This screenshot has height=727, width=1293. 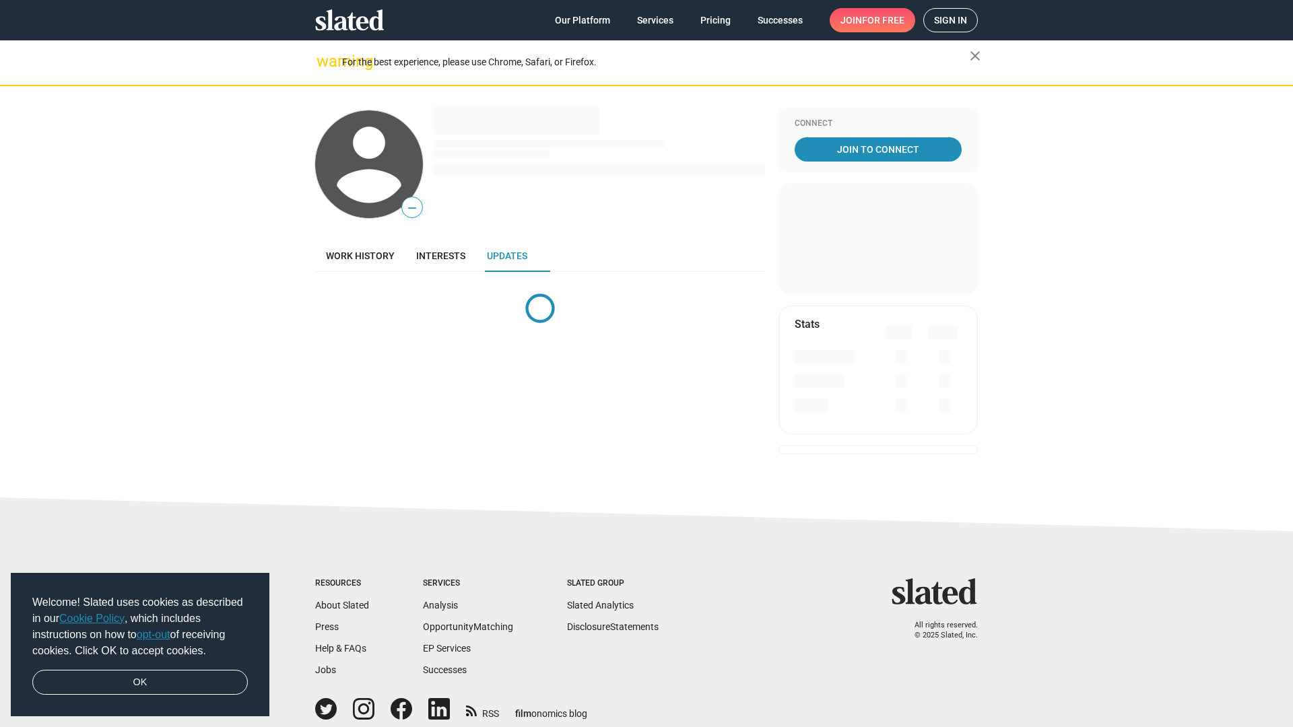 What do you see at coordinates (507, 256) in the screenshot?
I see `a: Updates` at bounding box center [507, 256].